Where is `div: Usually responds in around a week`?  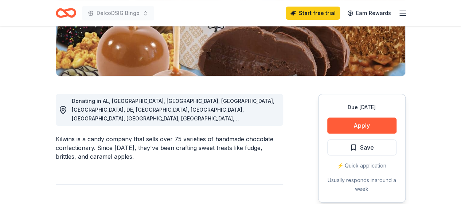 div: Usually responds in around a week is located at coordinates (362, 184).